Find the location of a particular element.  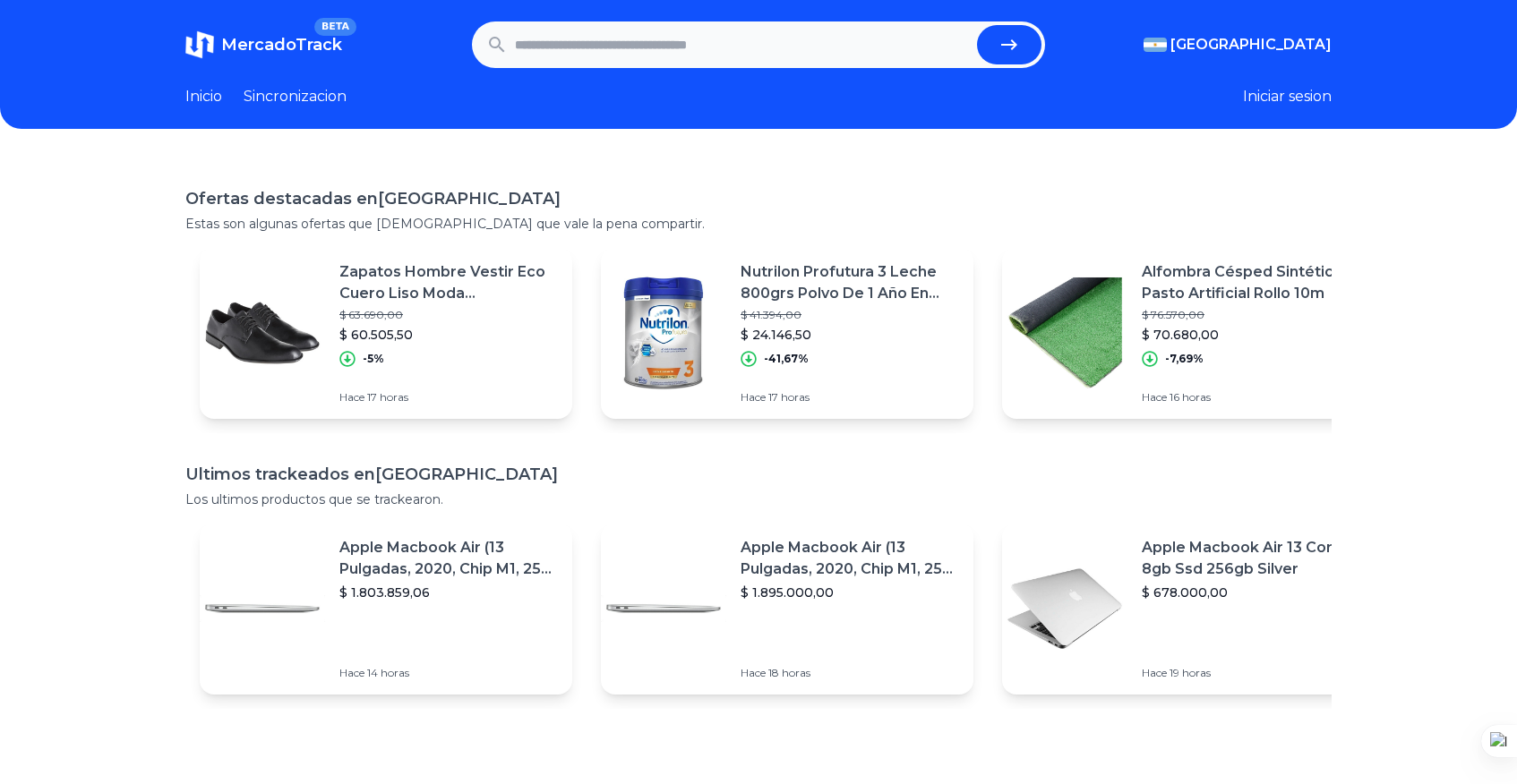

img: MercadoTrack is located at coordinates (200, 45).